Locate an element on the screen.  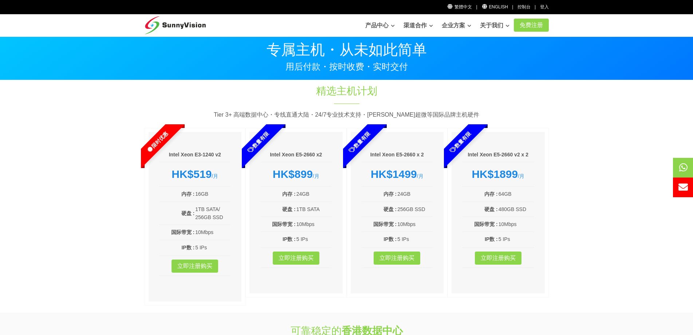
td: 1TB SATA is located at coordinates (314, 209).